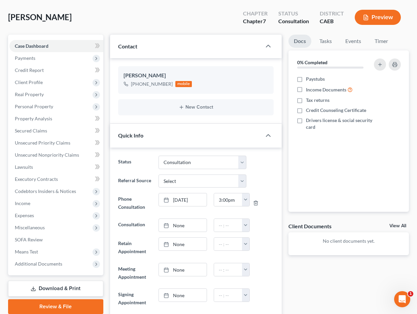  Describe the element at coordinates (56, 119) in the screenshot. I see `a: Property Analysis` at that location.